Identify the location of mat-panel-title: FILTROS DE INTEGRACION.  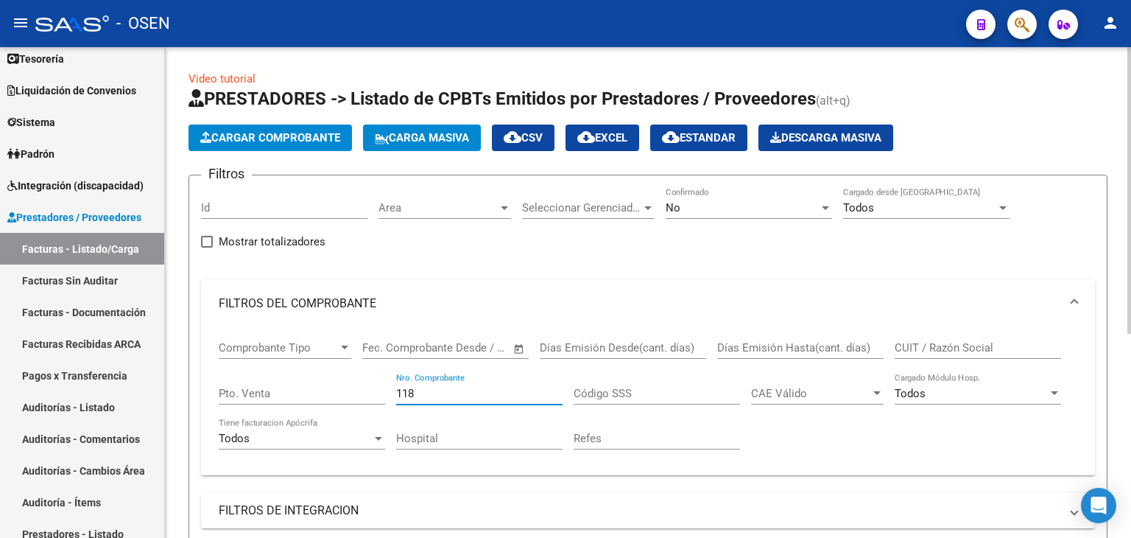
(639, 510).